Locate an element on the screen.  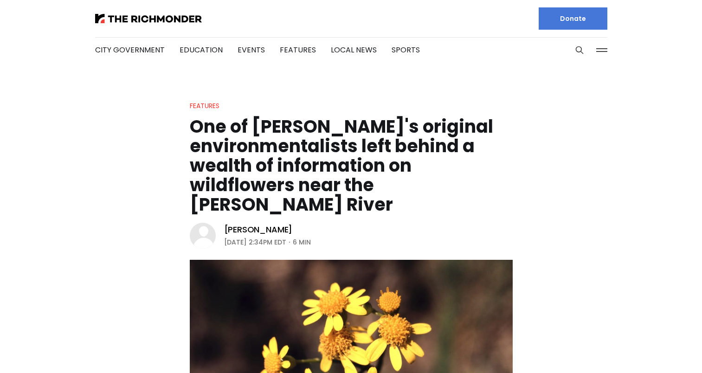
a: City Government is located at coordinates (130, 50).